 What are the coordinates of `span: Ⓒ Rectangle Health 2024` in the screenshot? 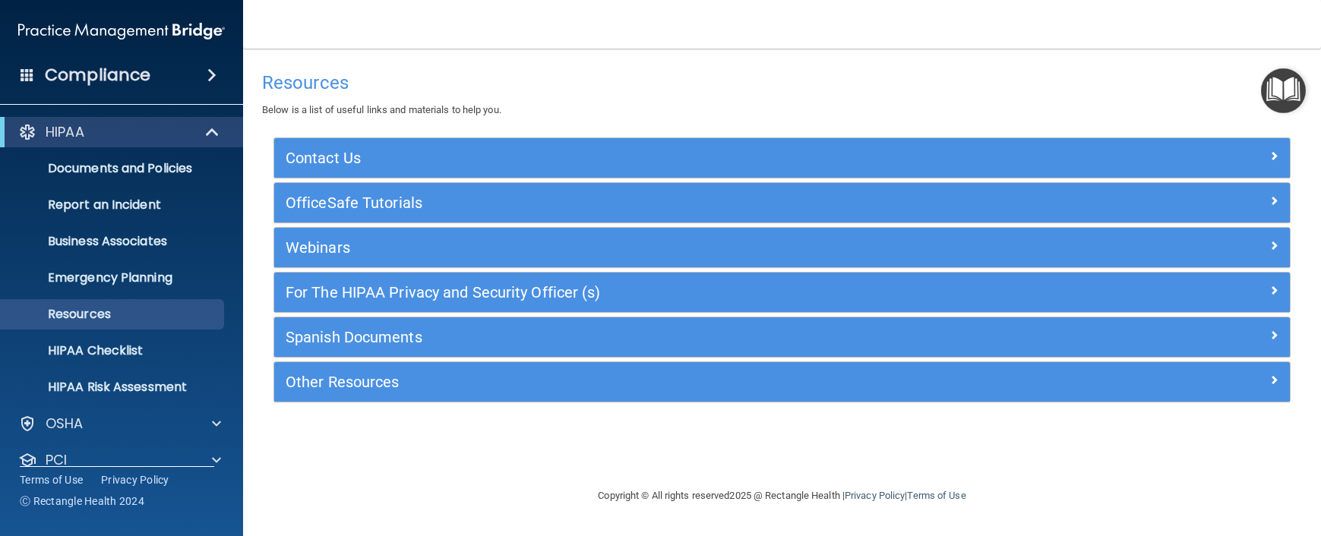 It's located at (82, 501).